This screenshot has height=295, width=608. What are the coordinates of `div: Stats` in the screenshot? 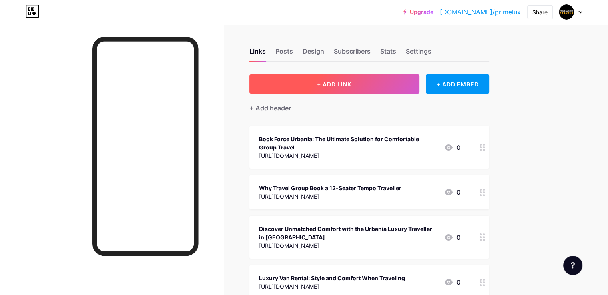 It's located at (388, 54).